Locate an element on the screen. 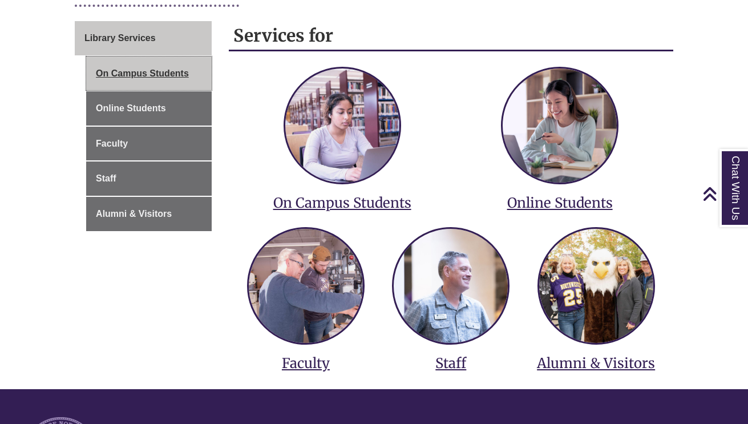 Image resolution: width=748 pixels, height=424 pixels. a: Faculty is located at coordinates (149, 144).